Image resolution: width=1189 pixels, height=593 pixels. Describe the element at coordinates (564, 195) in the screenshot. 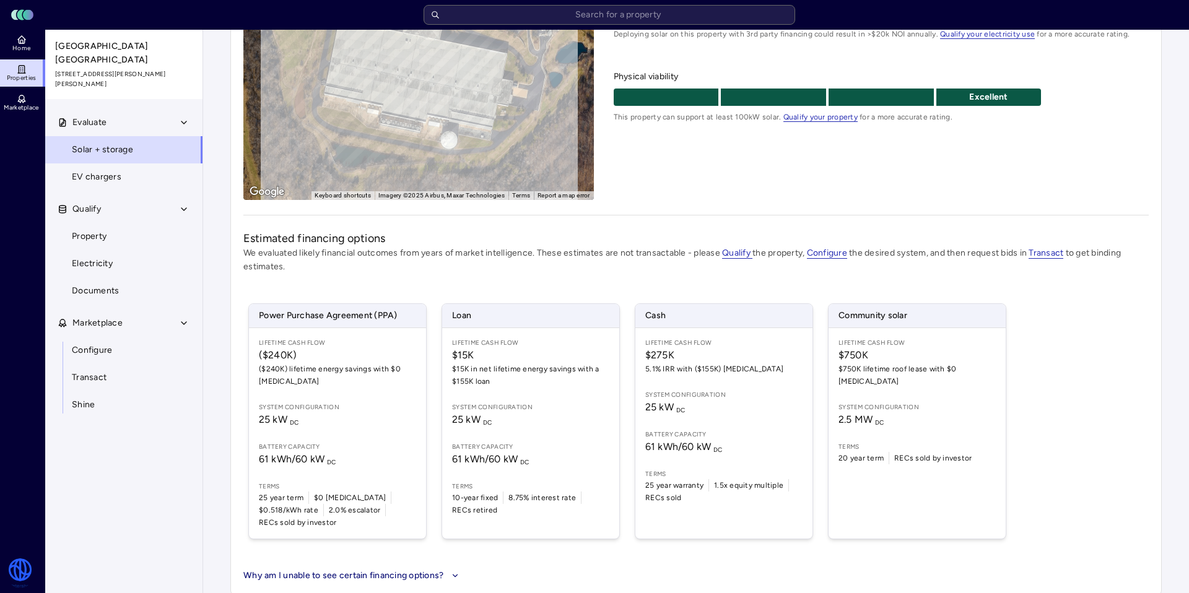

I see `a: Report a map error` at that location.